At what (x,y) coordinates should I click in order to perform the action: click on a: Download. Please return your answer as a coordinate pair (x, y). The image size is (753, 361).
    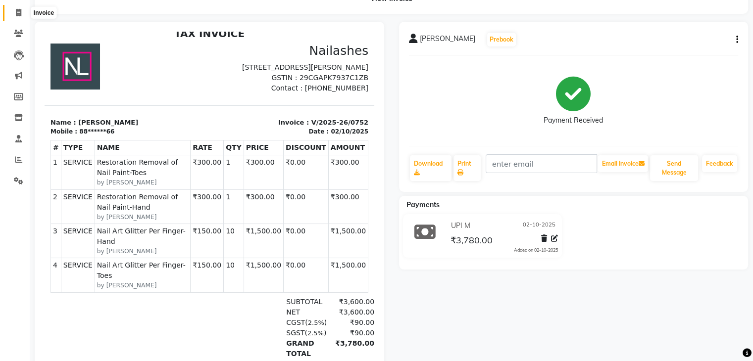
    Looking at the image, I should click on (431, 168).